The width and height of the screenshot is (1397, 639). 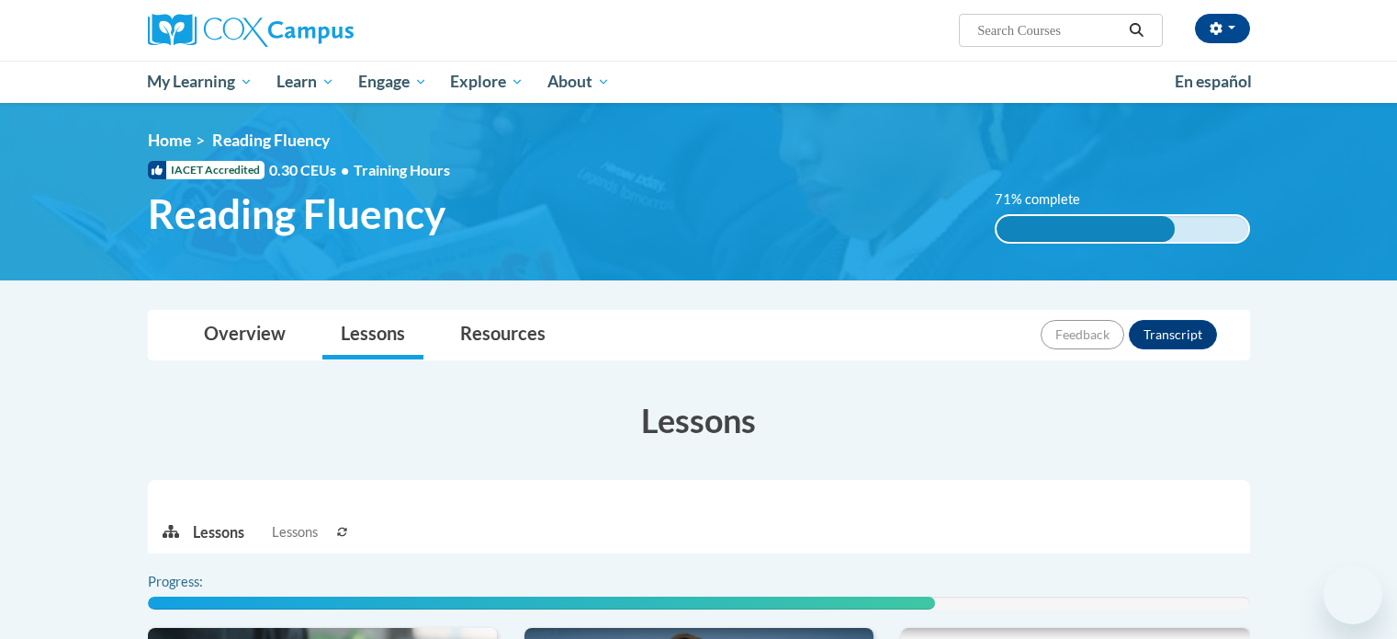 I want to click on button: Feedback, so click(x=1082, y=334).